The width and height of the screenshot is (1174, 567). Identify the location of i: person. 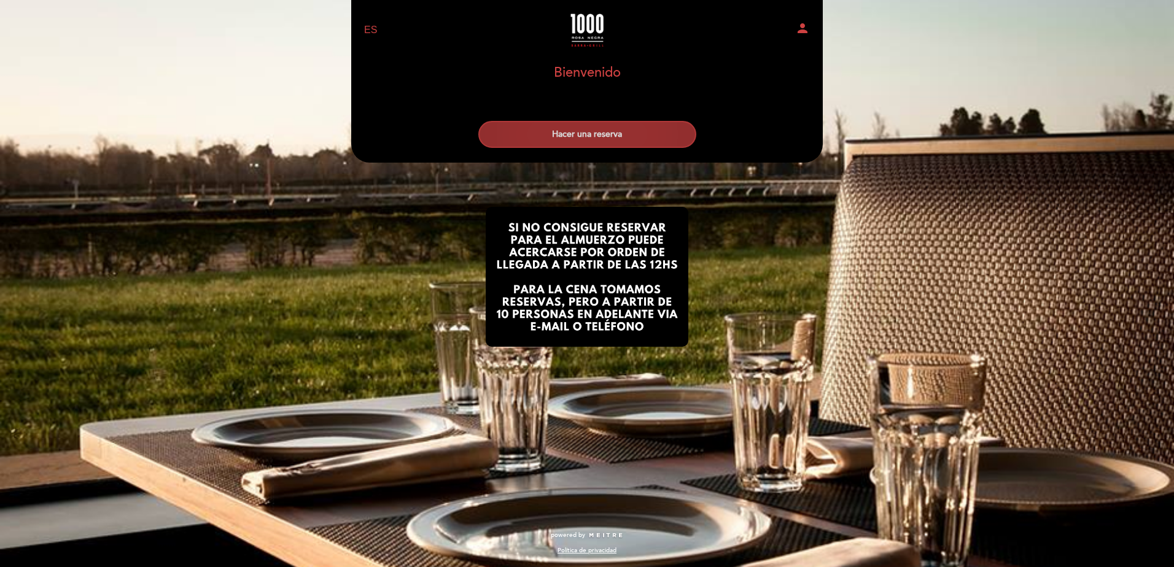
(803, 28).